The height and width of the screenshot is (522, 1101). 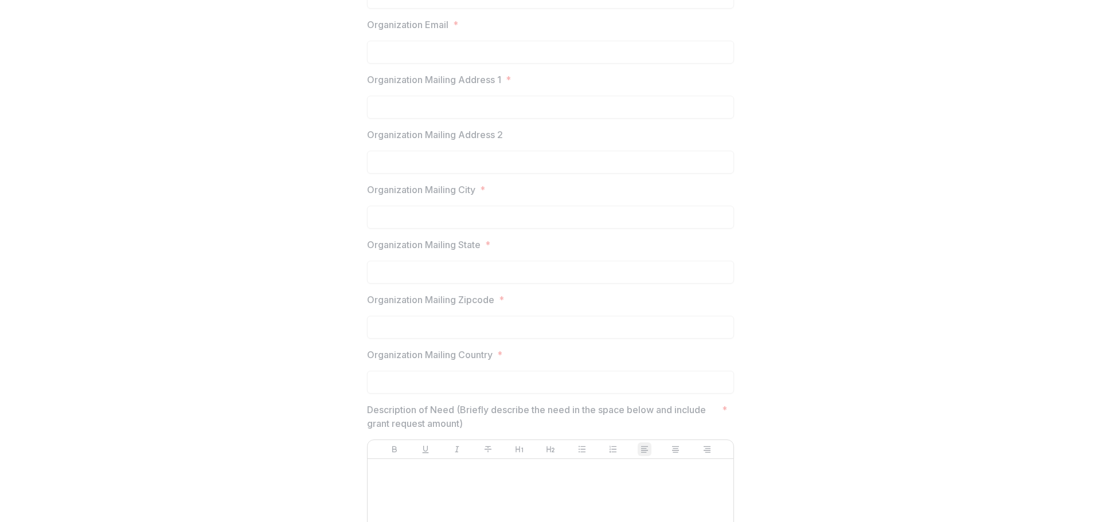 What do you see at coordinates (434, 80) in the screenshot?
I see `p: Organization Mailing Address 1` at bounding box center [434, 80].